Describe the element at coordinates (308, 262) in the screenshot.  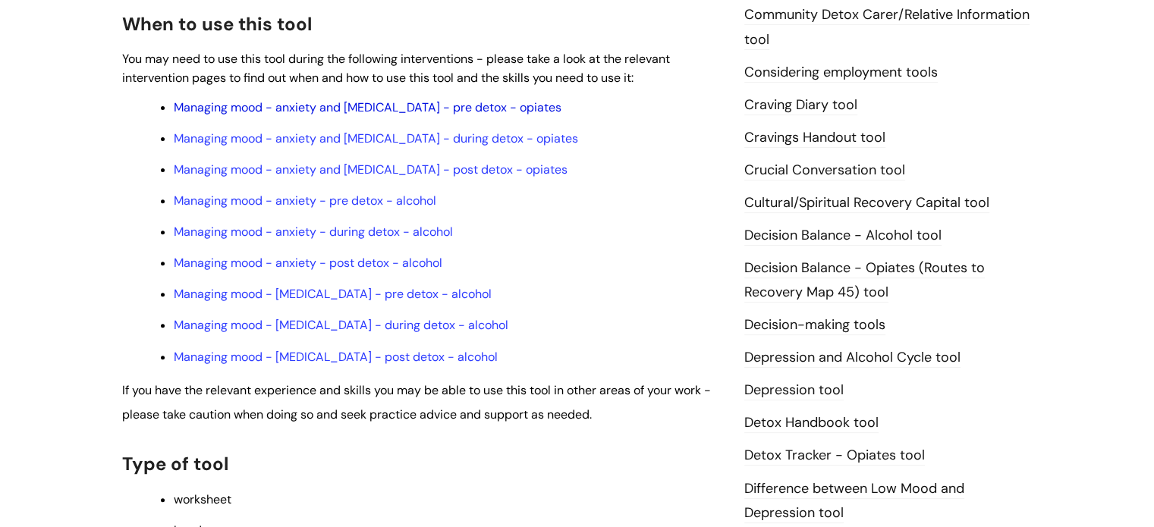
I see `a: Managing mood - anxiety - post detox - alcohol` at that location.